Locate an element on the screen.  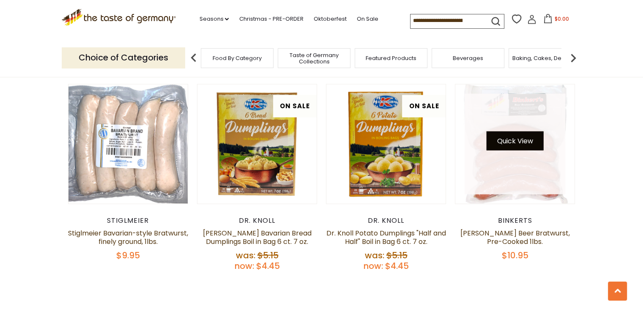
p: Choice of Categories is located at coordinates (123, 57).